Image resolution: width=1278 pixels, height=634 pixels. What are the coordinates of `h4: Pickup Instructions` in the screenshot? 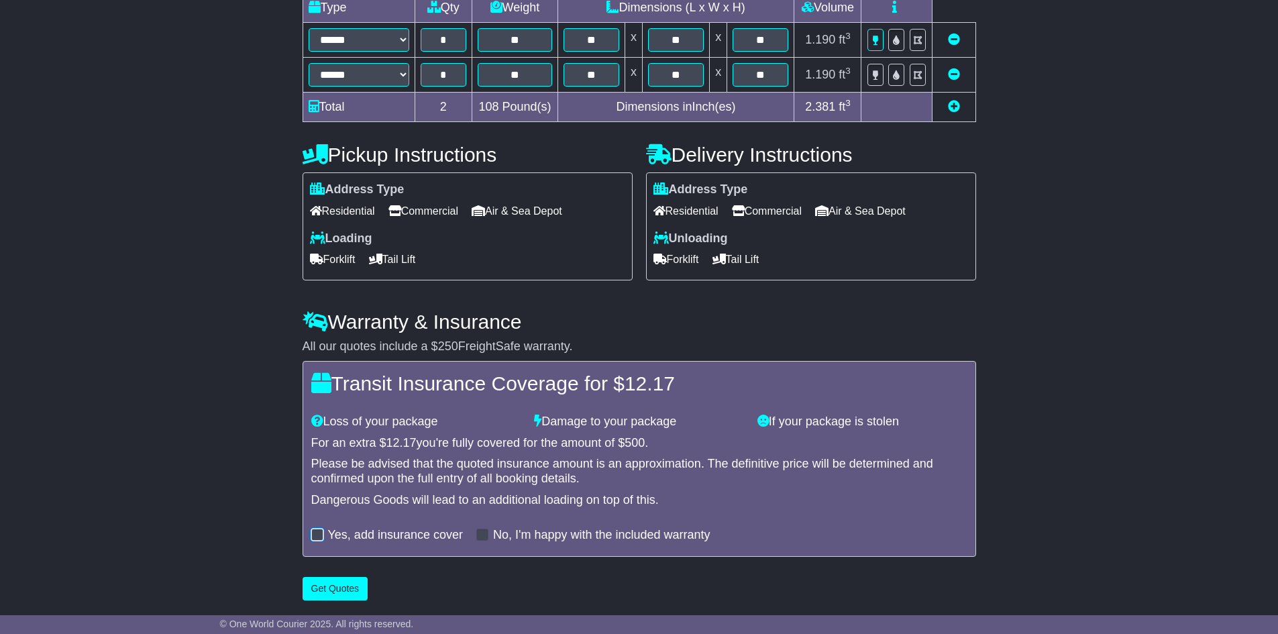 It's located at (468, 154).